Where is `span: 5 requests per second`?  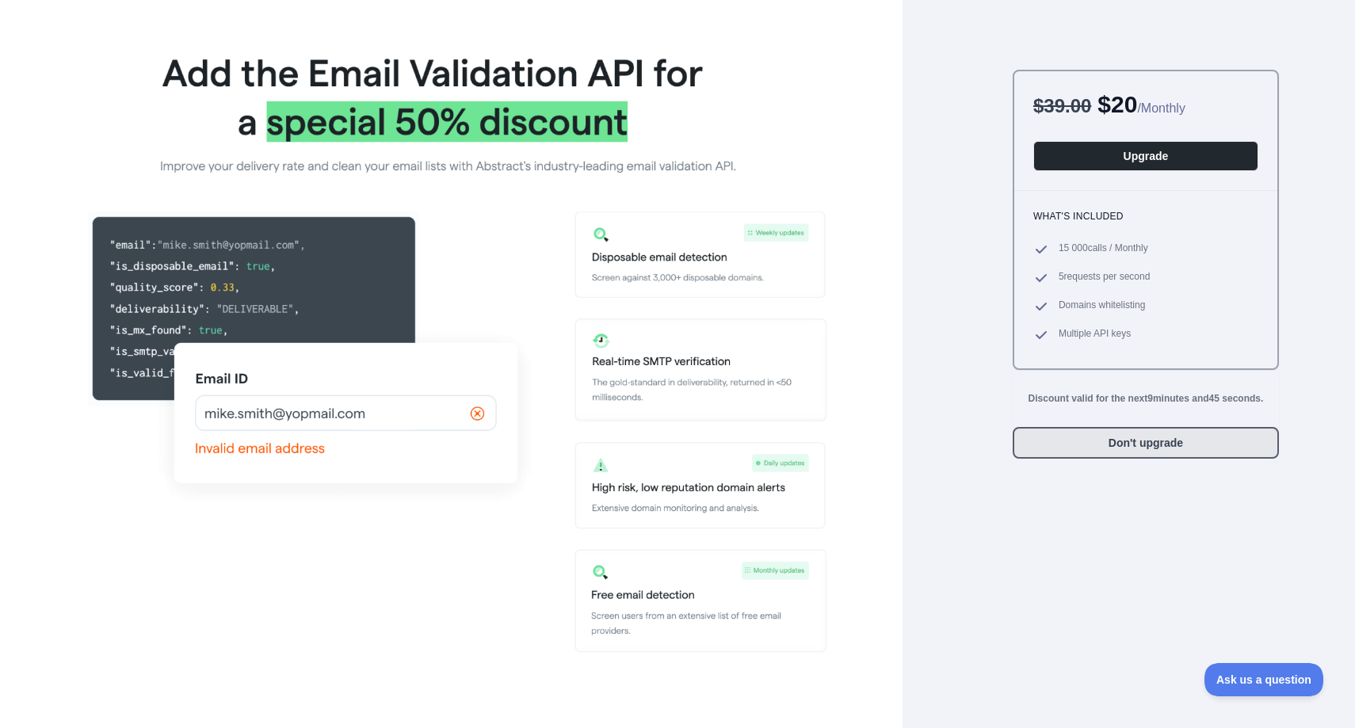 span: 5 requests per second is located at coordinates (1104, 278).